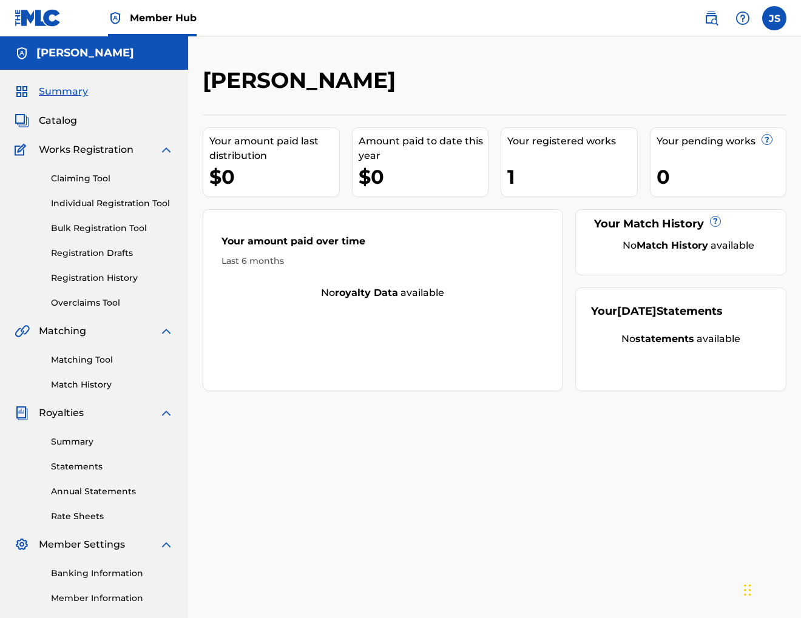 The image size is (801, 618). What do you see at coordinates (163, 18) in the screenshot?
I see `span: Member Hub` at bounding box center [163, 18].